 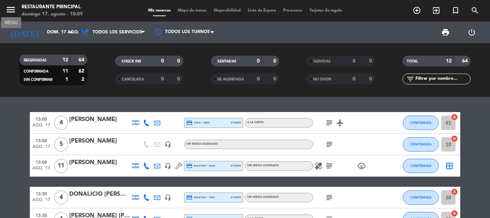 What do you see at coordinates (84, 79) in the screenshot?
I see `strong: 2` at bounding box center [84, 79].